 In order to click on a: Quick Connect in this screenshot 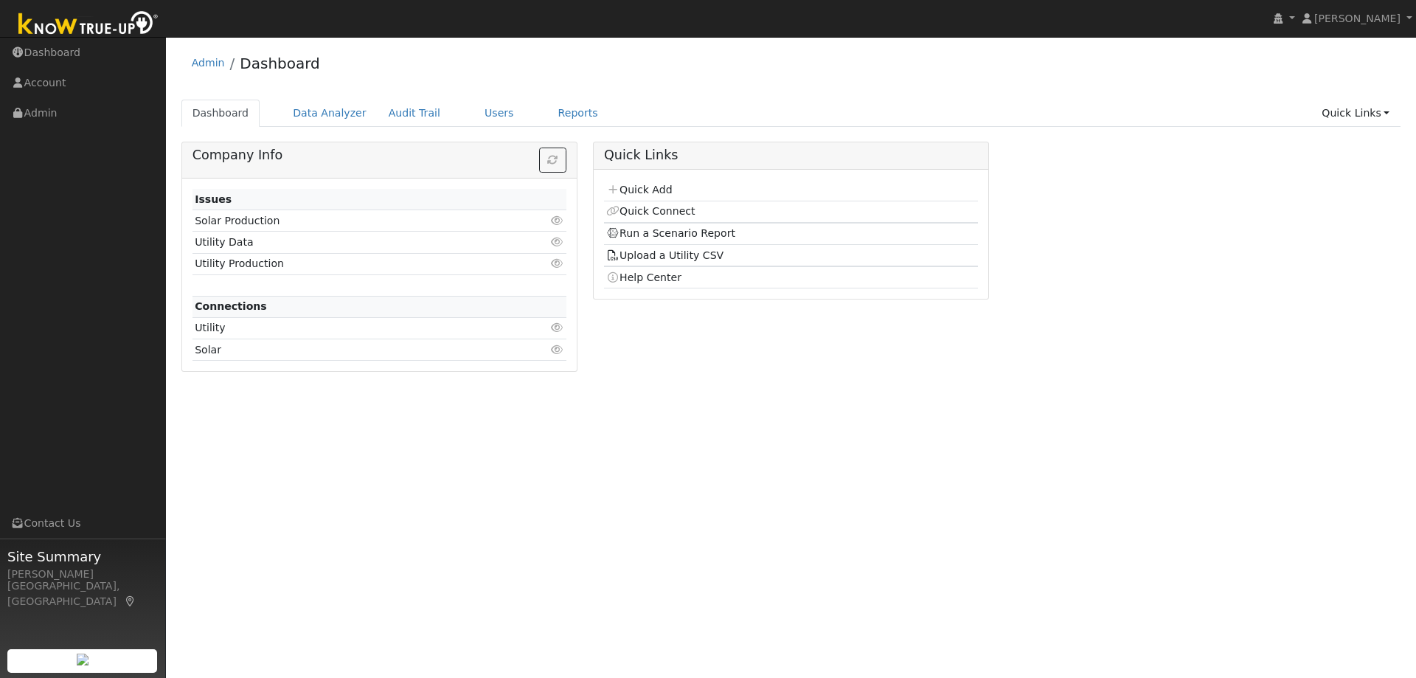, I will do `click(650, 211)`.